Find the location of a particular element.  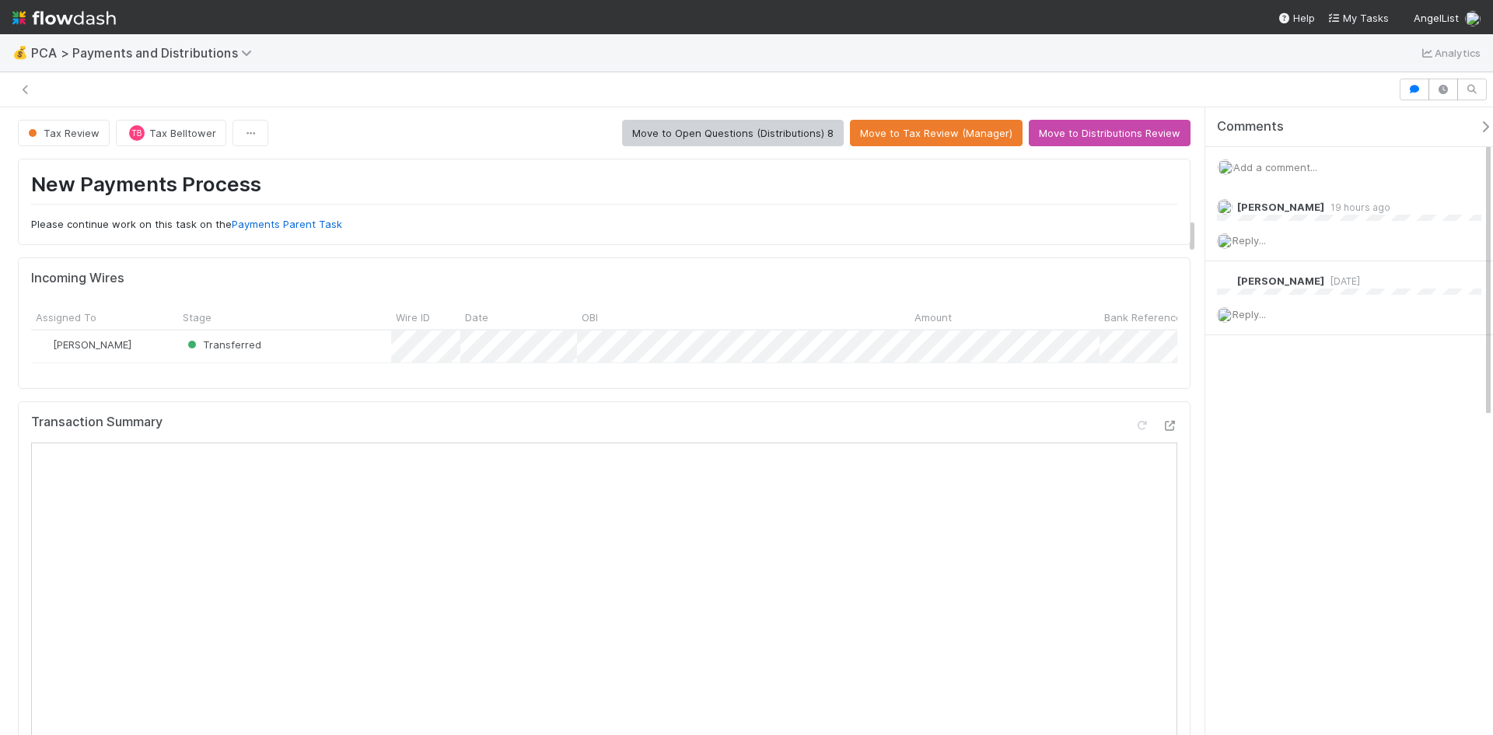

h5: Transaction Summary is located at coordinates (96, 422).